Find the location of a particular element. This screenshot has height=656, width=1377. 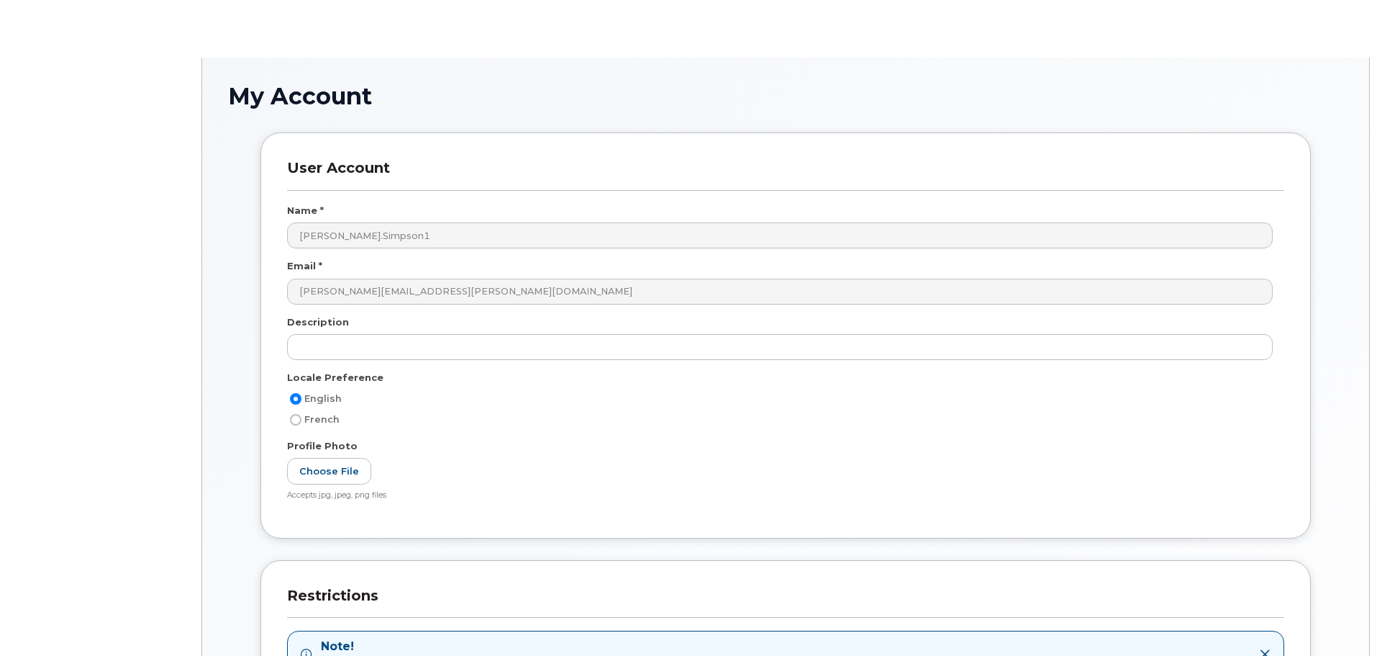

span: French is located at coordinates (322, 419).